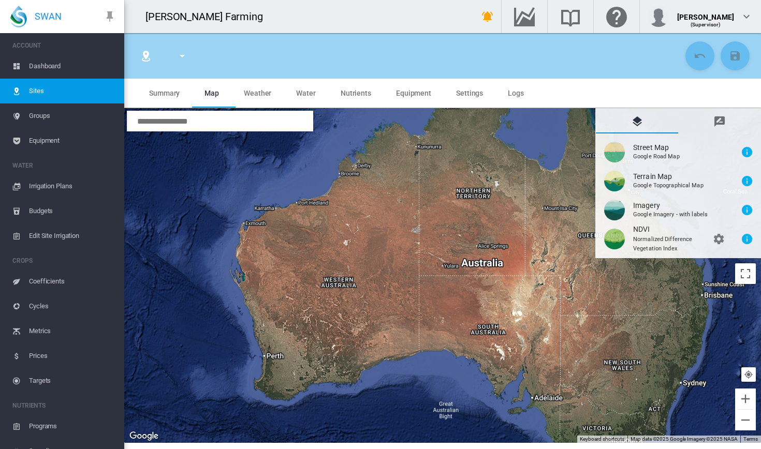 The image size is (761, 449). What do you see at coordinates (678, 210) in the screenshot?
I see `button: Imagery Google Imagery - with labels Layer information` at bounding box center [678, 210].